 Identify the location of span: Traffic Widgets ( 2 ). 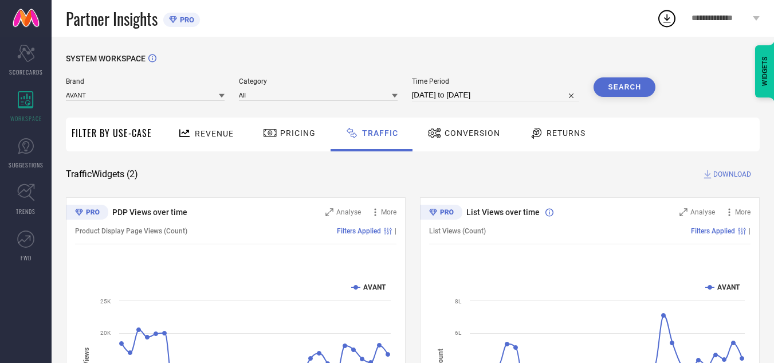
(102, 174).